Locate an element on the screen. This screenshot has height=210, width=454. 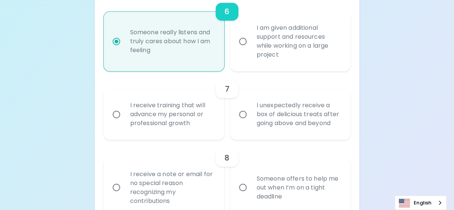
h6: 8 is located at coordinates (227, 158).